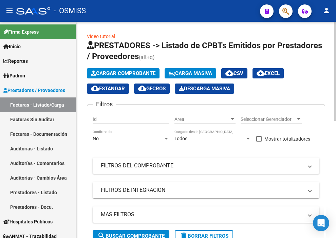 This screenshot has height=238, width=336. What do you see at coordinates (327, 11) in the screenshot?
I see `mat-icon: person` at bounding box center [327, 11].